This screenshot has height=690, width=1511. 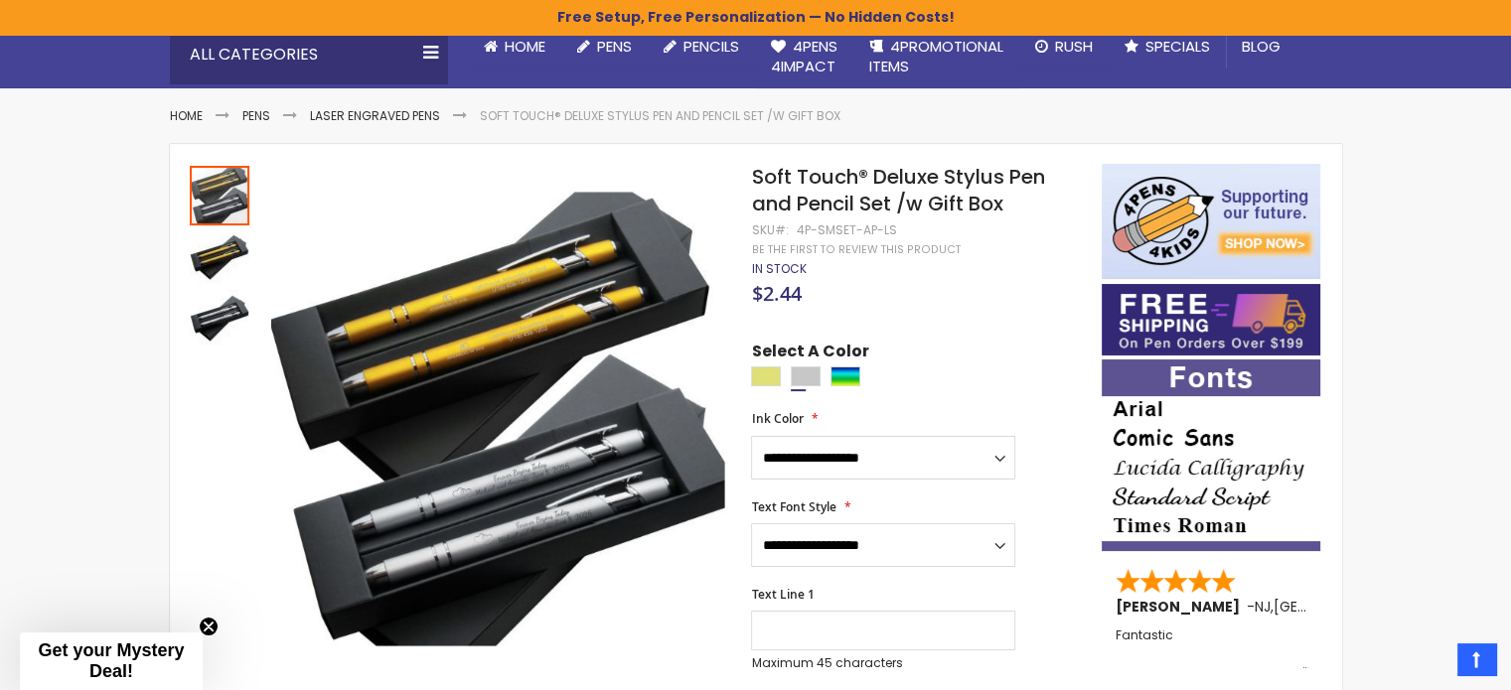 What do you see at coordinates (803, 56) in the screenshot?
I see `span: 4Pens 4impact` at bounding box center [803, 56].